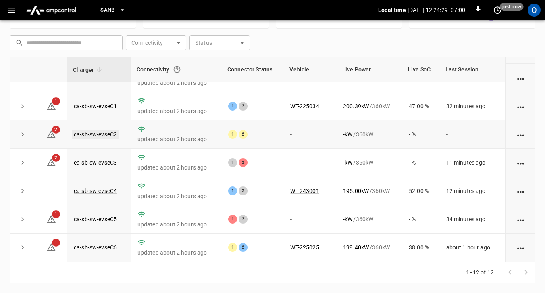 This screenshot has width=545, height=293. What do you see at coordinates (95, 134) in the screenshot?
I see `a: ca-sb-sw-evseC2` at bounding box center [95, 134].